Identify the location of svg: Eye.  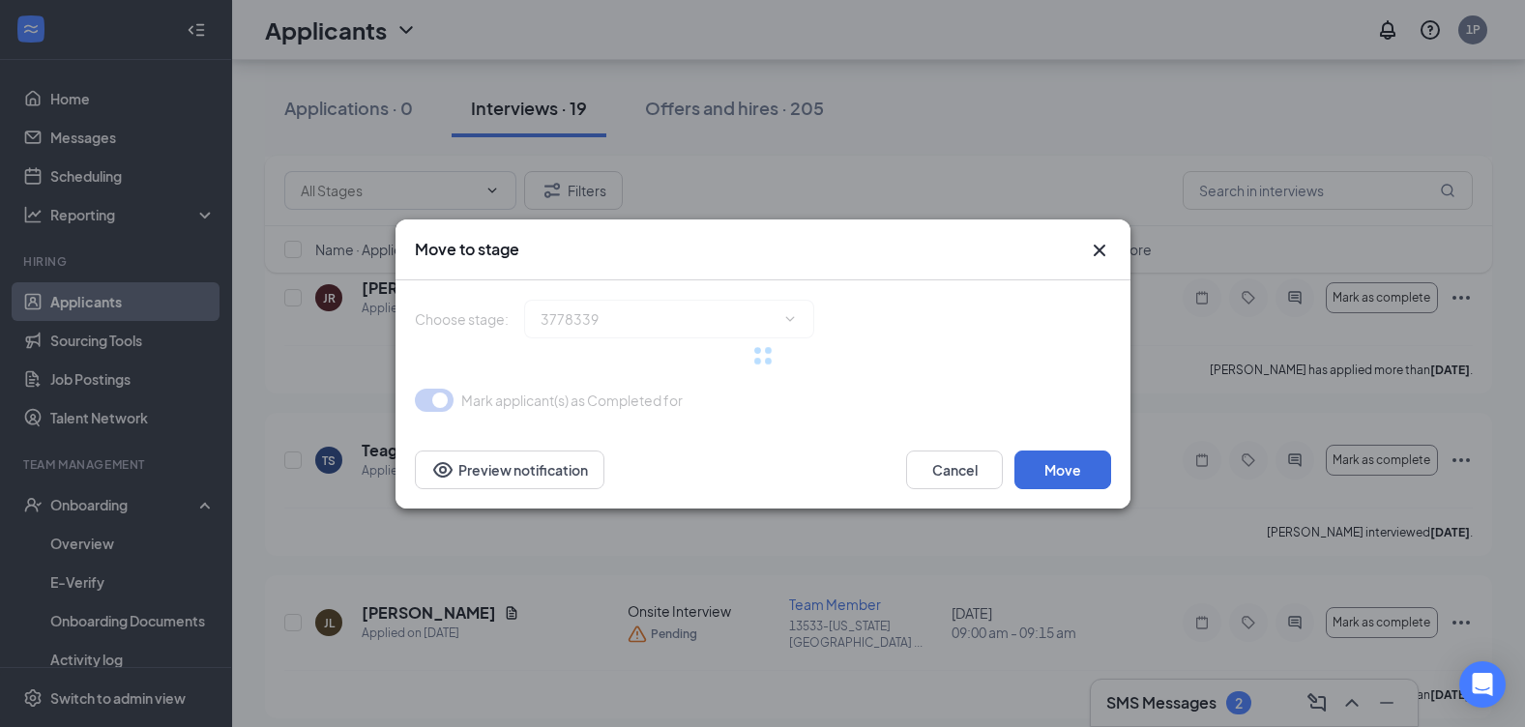
(443, 470).